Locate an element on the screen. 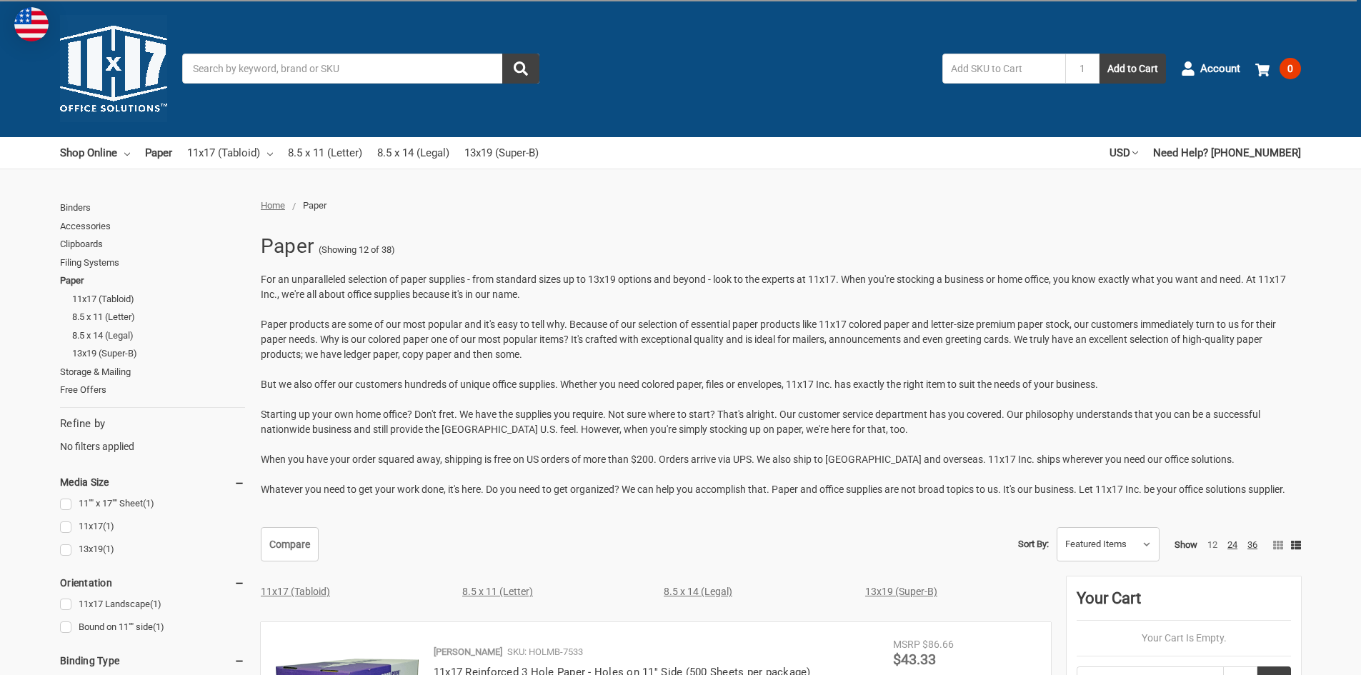  a: Bound on 11"" side is located at coordinates (152, 627).